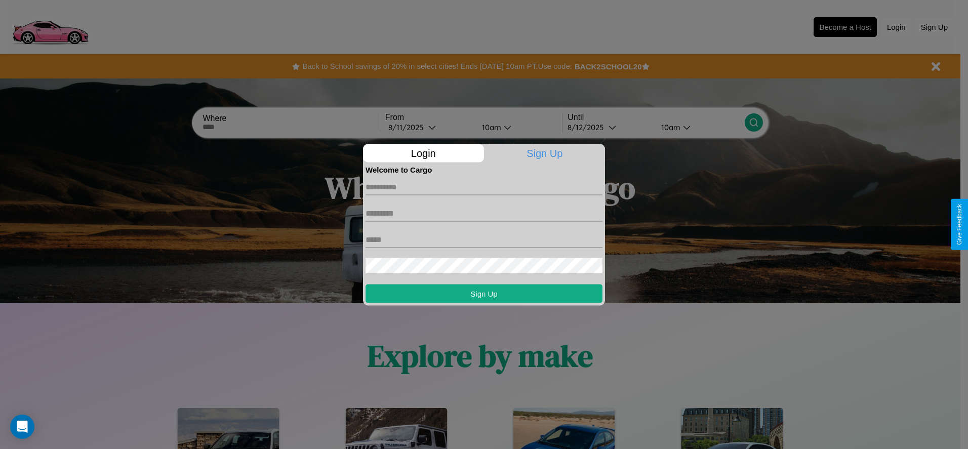 The width and height of the screenshot is (968, 449). What do you see at coordinates (484, 293) in the screenshot?
I see `button: Sign Up` at bounding box center [484, 293].